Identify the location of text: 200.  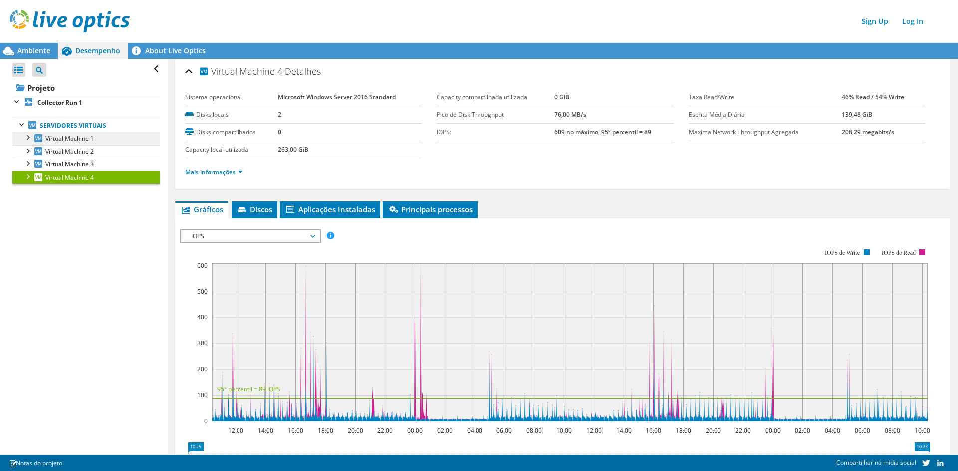
(202, 369).